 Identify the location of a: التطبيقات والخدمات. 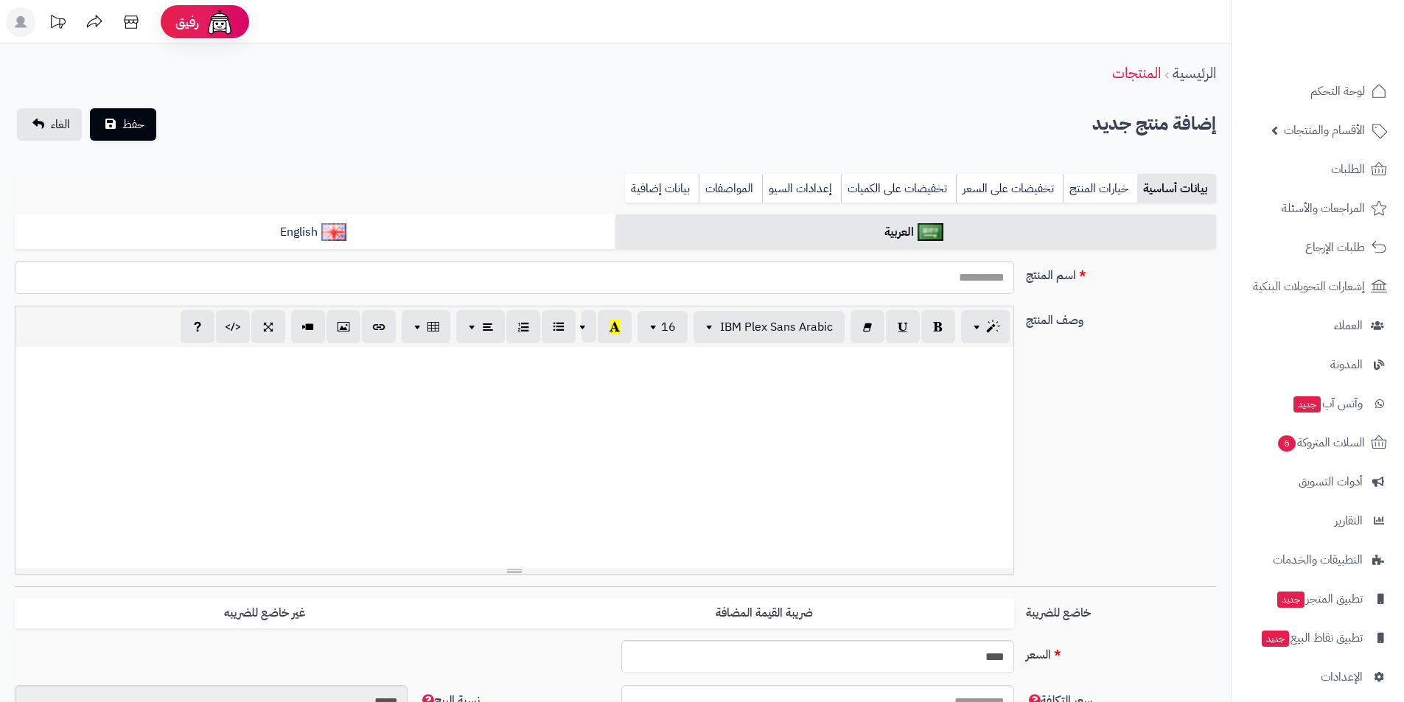
(1318, 560).